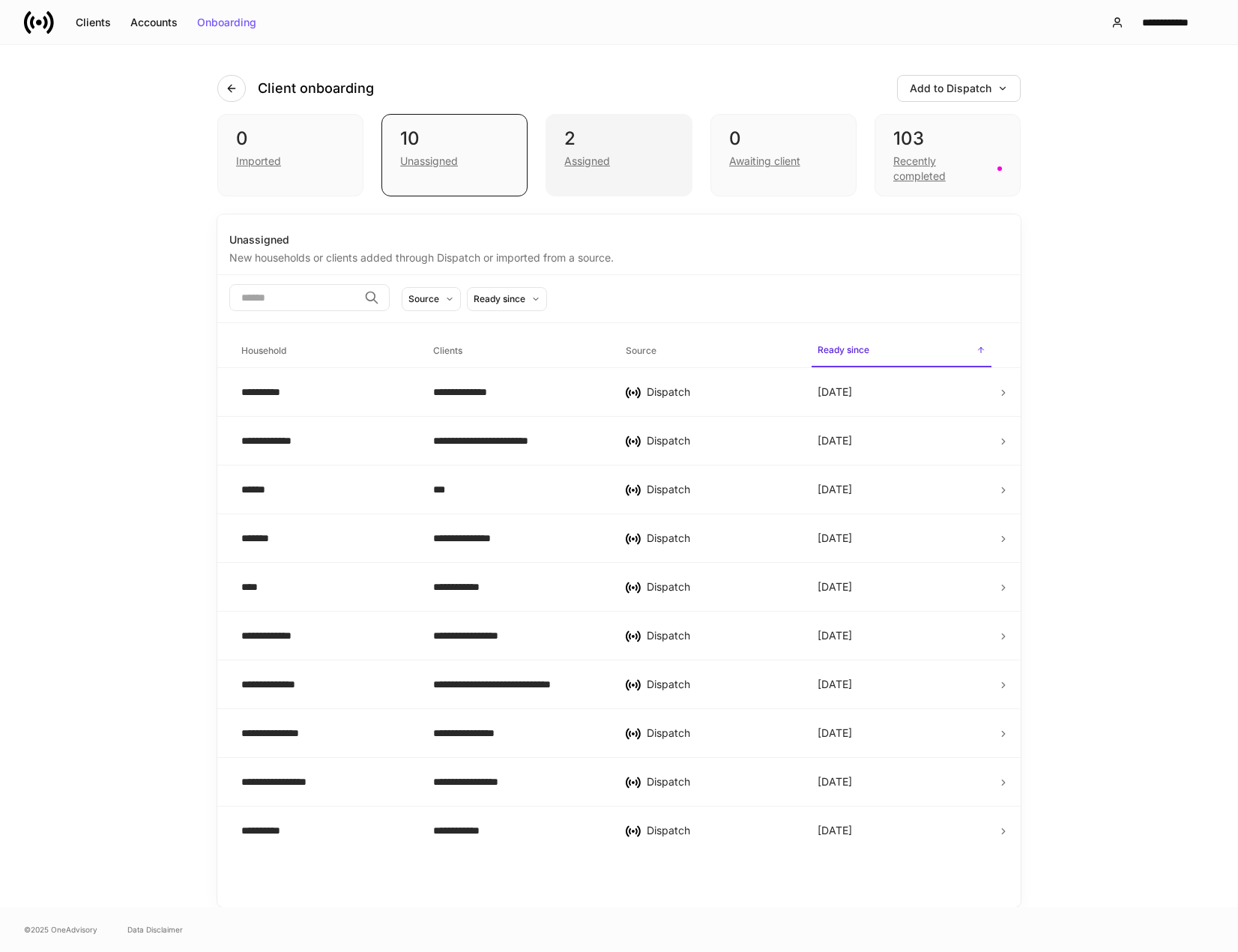 This screenshot has height=952, width=1238. Describe the element at coordinates (640, 350) in the screenshot. I see `h6: Source` at that location.